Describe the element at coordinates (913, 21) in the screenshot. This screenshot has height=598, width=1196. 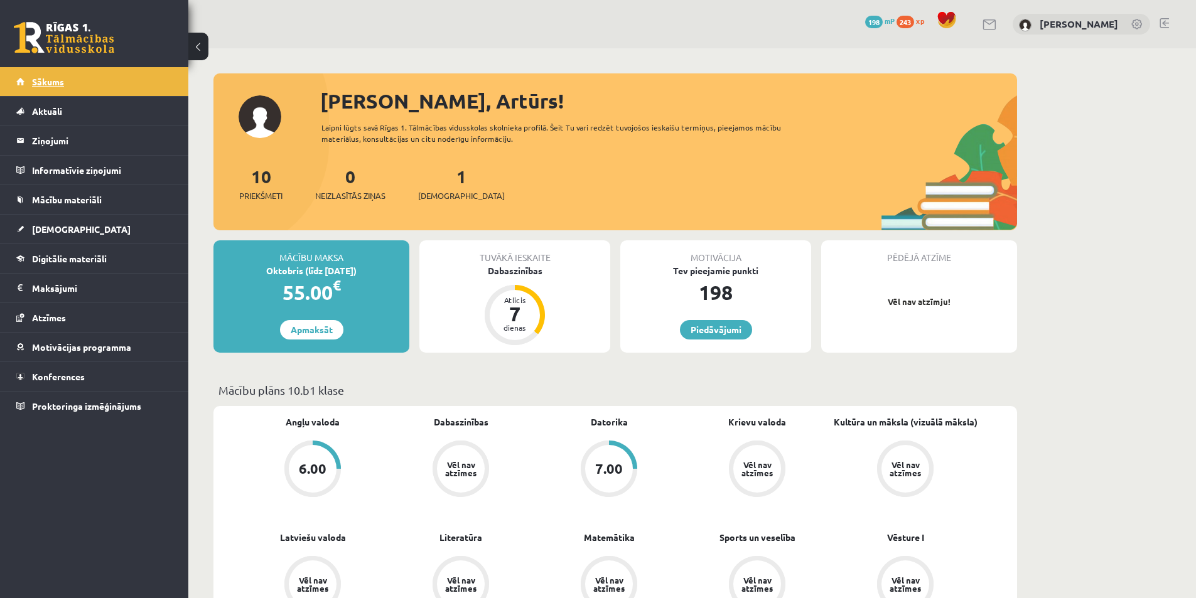
I see `a: 243 xp` at that location.